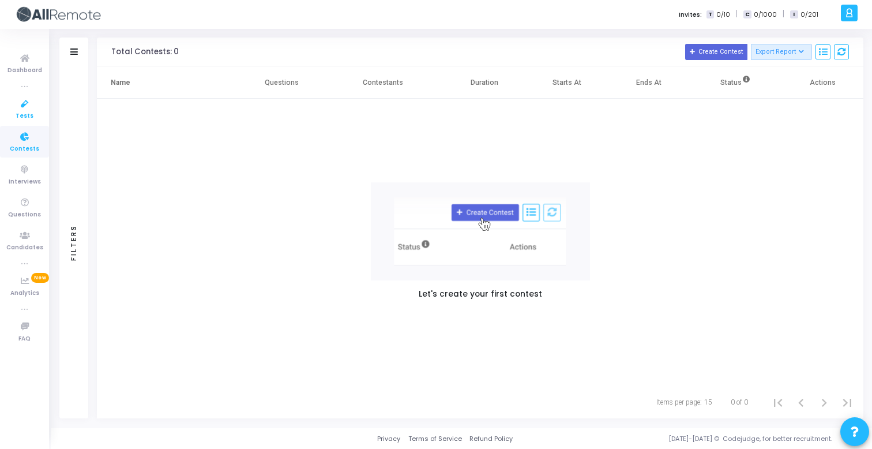 The width and height of the screenshot is (872, 449). Describe the element at coordinates (691, 14) in the screenshot. I see `label: Invites:` at that location.